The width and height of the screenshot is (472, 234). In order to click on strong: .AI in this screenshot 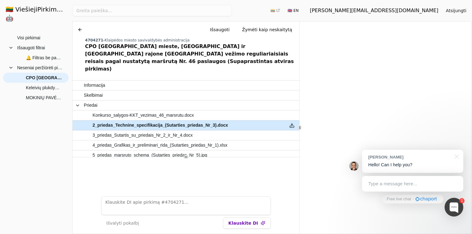, I will do `click(67, 9)`.